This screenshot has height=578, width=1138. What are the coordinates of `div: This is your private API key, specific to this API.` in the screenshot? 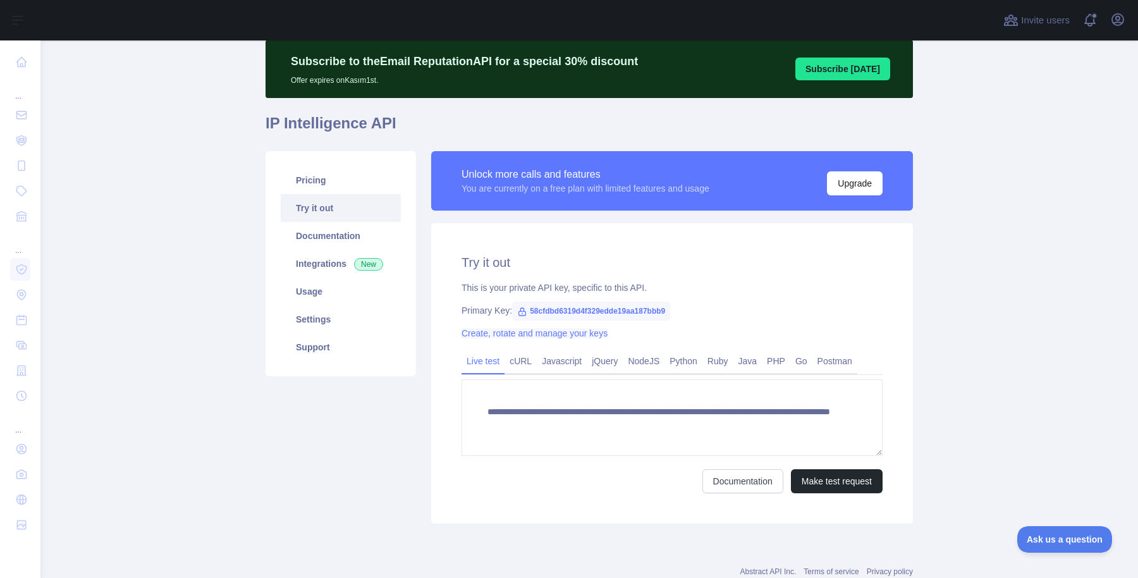 It's located at (672, 288).